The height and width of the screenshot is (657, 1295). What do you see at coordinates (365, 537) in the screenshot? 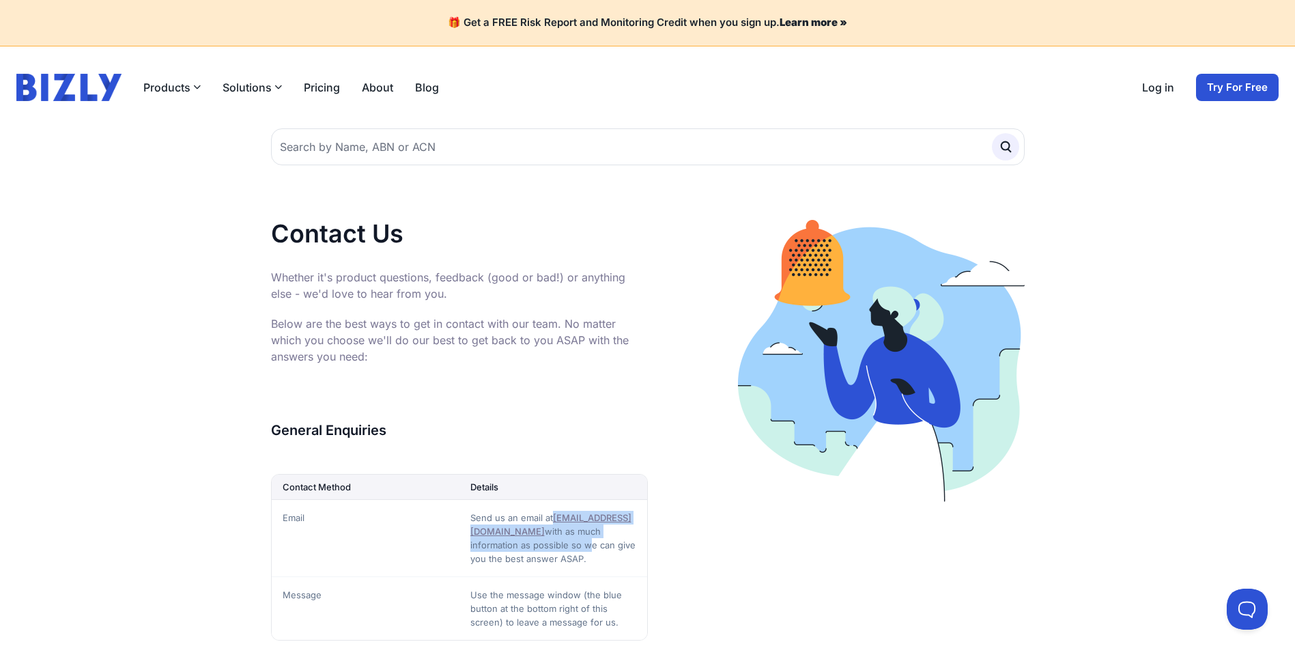
I see `td: Email` at bounding box center [365, 537].